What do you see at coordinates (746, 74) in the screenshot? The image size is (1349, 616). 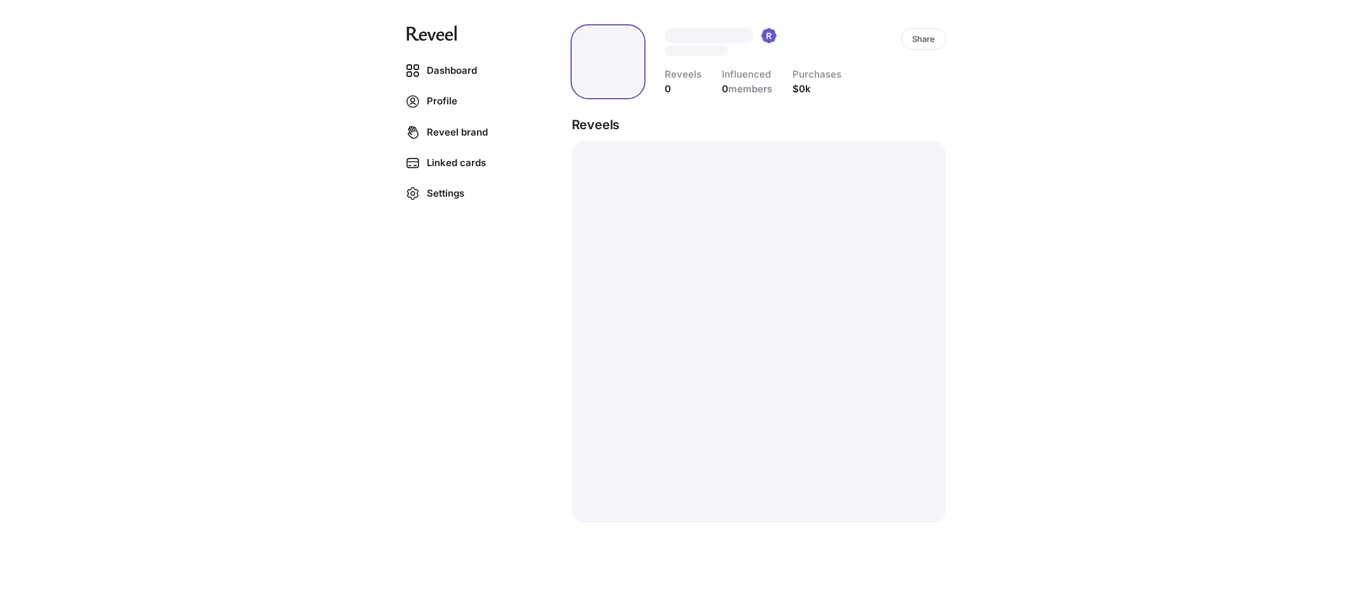 I see `p: Influenced` at bounding box center [746, 74].